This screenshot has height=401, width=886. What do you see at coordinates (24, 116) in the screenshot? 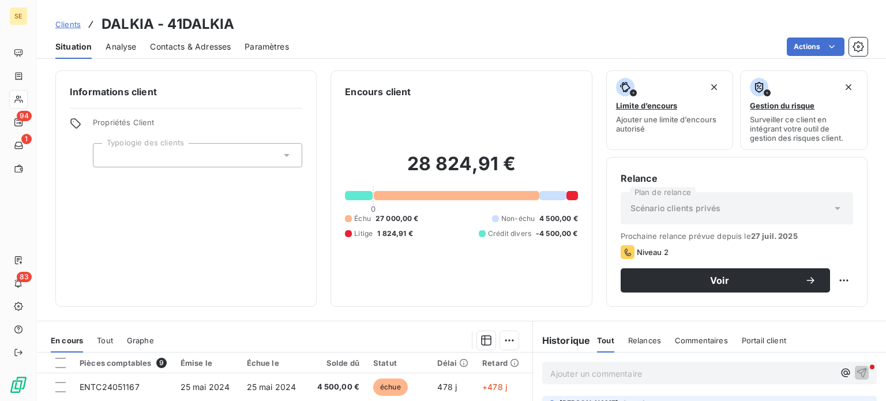
I see `span: 94` at bounding box center [24, 116].